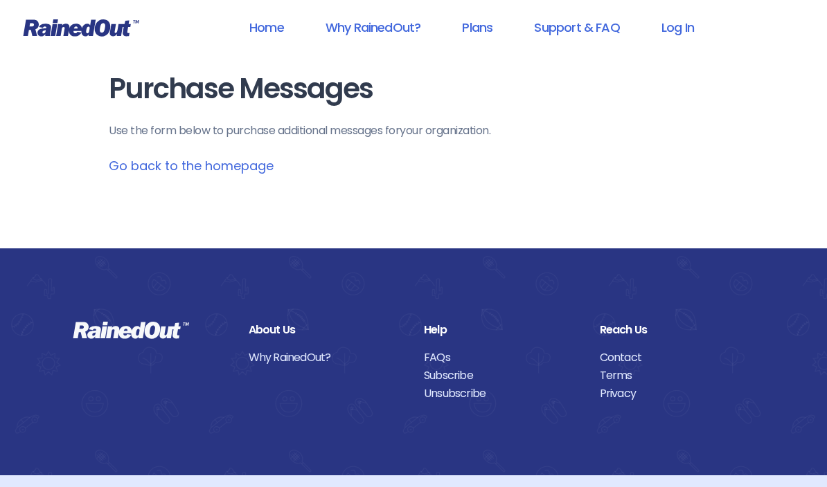 This screenshot has height=487, width=827. What do you see at coordinates (677, 376) in the screenshot?
I see `a: Terms` at bounding box center [677, 376].